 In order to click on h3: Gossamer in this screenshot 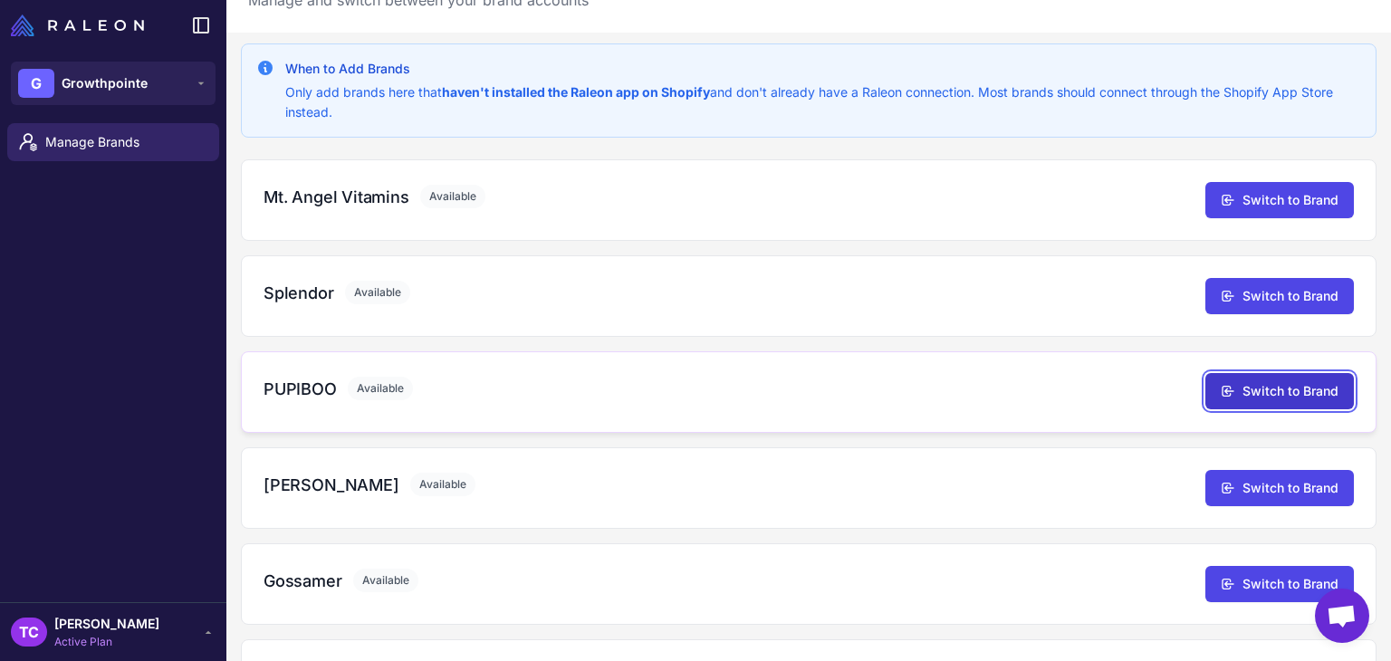, I will do `click(303, 581)`.